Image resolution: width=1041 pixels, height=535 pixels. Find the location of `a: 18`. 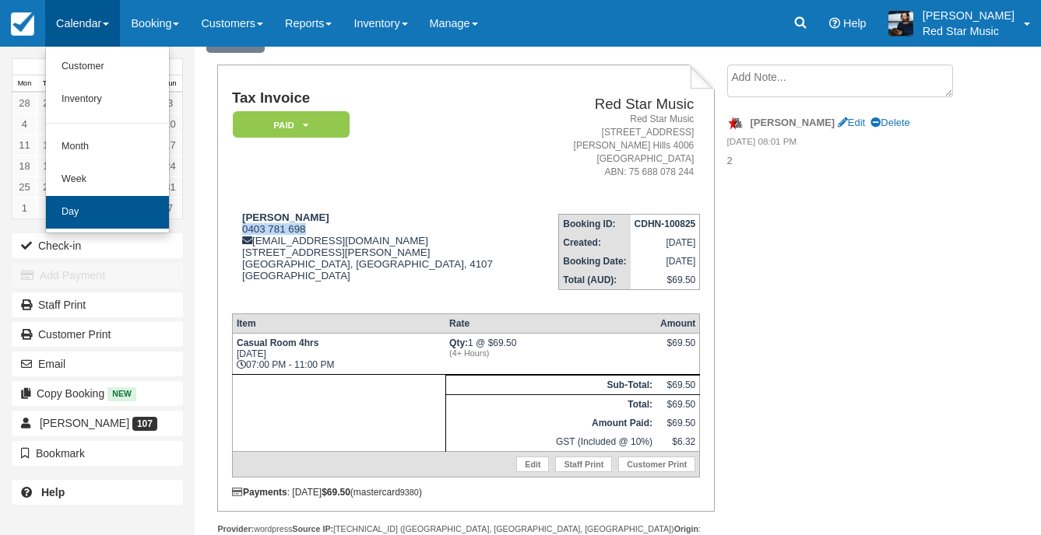

a: 18 is located at coordinates (24, 166).